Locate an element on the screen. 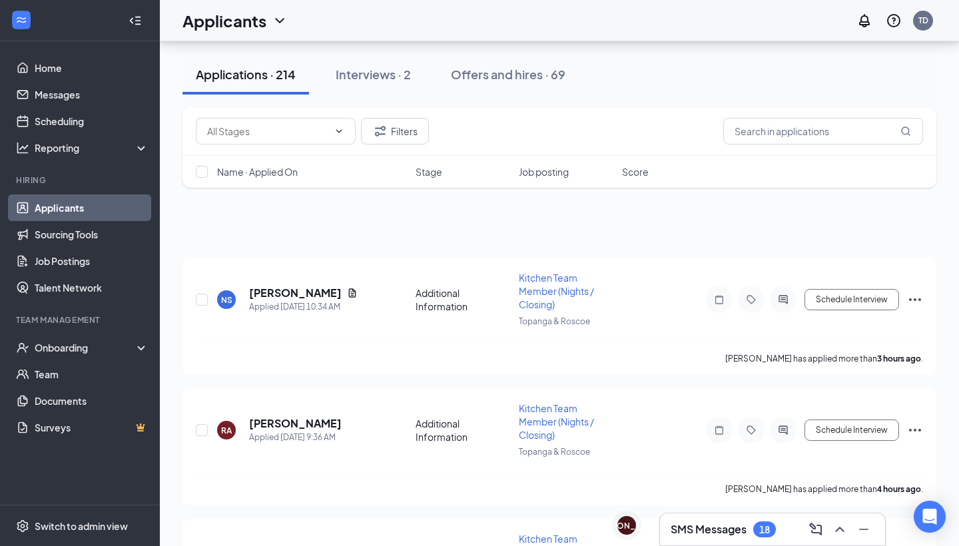 Image resolution: width=959 pixels, height=546 pixels. a: Job Postings is located at coordinates (91, 261).